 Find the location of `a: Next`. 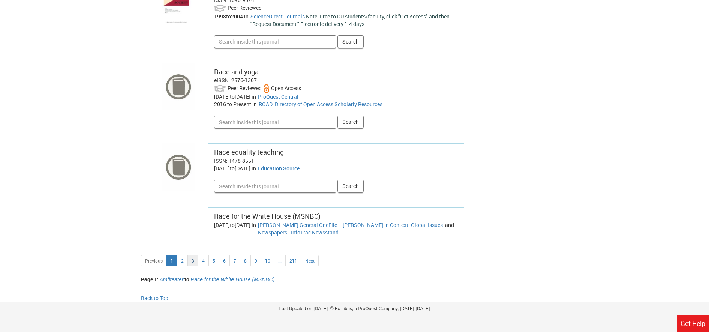

a: Next is located at coordinates (310, 261).